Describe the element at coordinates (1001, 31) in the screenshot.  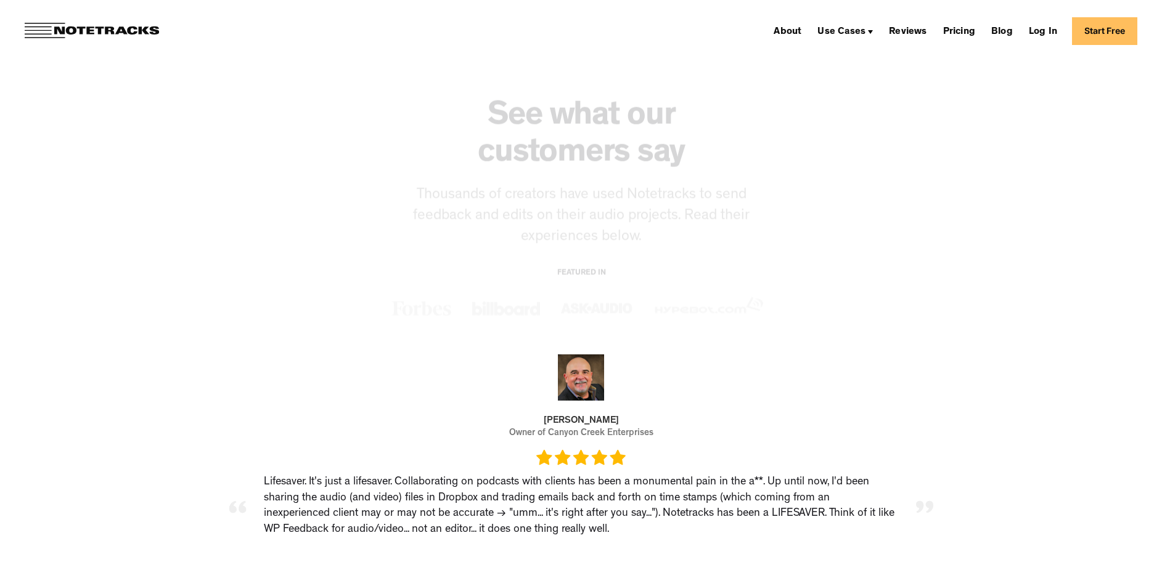
I see `a: Blog` at that location.